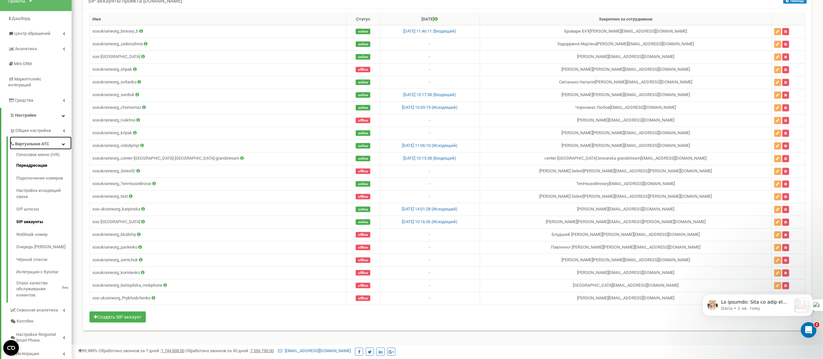 The width and height of the screenshot is (823, 359). I want to click on a: Чёрный список, so click(44, 259).